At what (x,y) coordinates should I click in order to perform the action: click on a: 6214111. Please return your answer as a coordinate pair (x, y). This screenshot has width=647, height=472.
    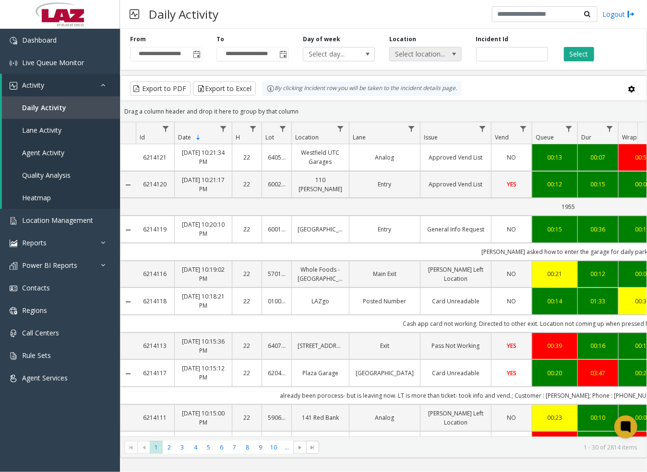
    Looking at the image, I should click on (155, 418).